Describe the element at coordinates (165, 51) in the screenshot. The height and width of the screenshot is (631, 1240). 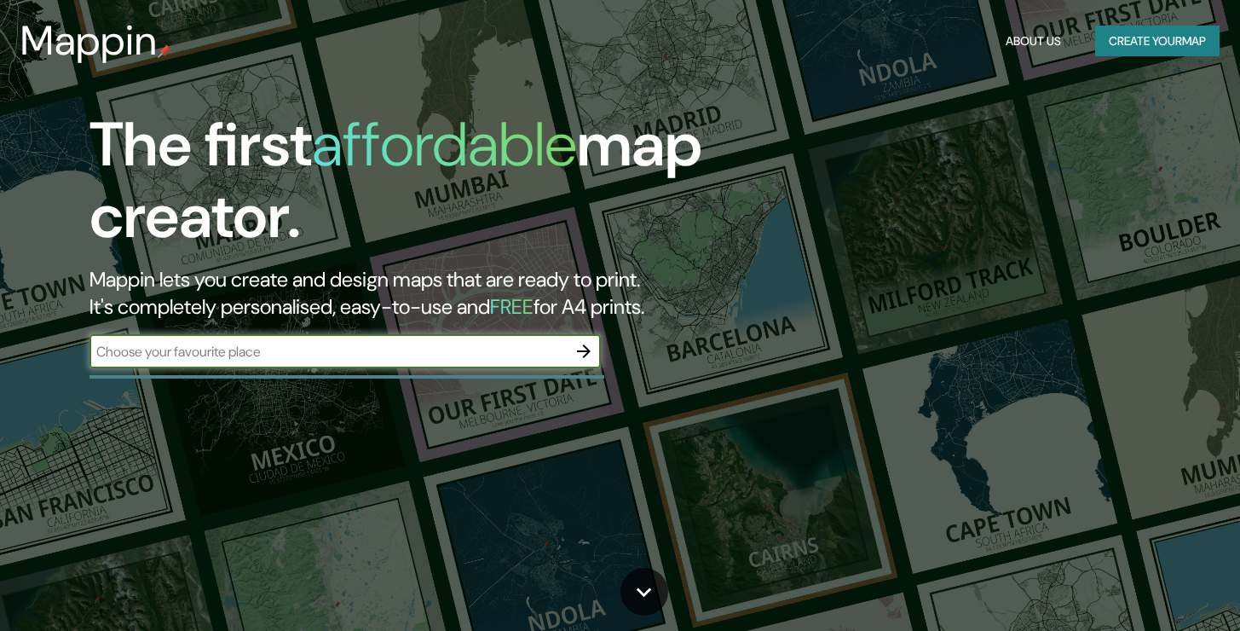
I see `img: mappin-pin` at that location.